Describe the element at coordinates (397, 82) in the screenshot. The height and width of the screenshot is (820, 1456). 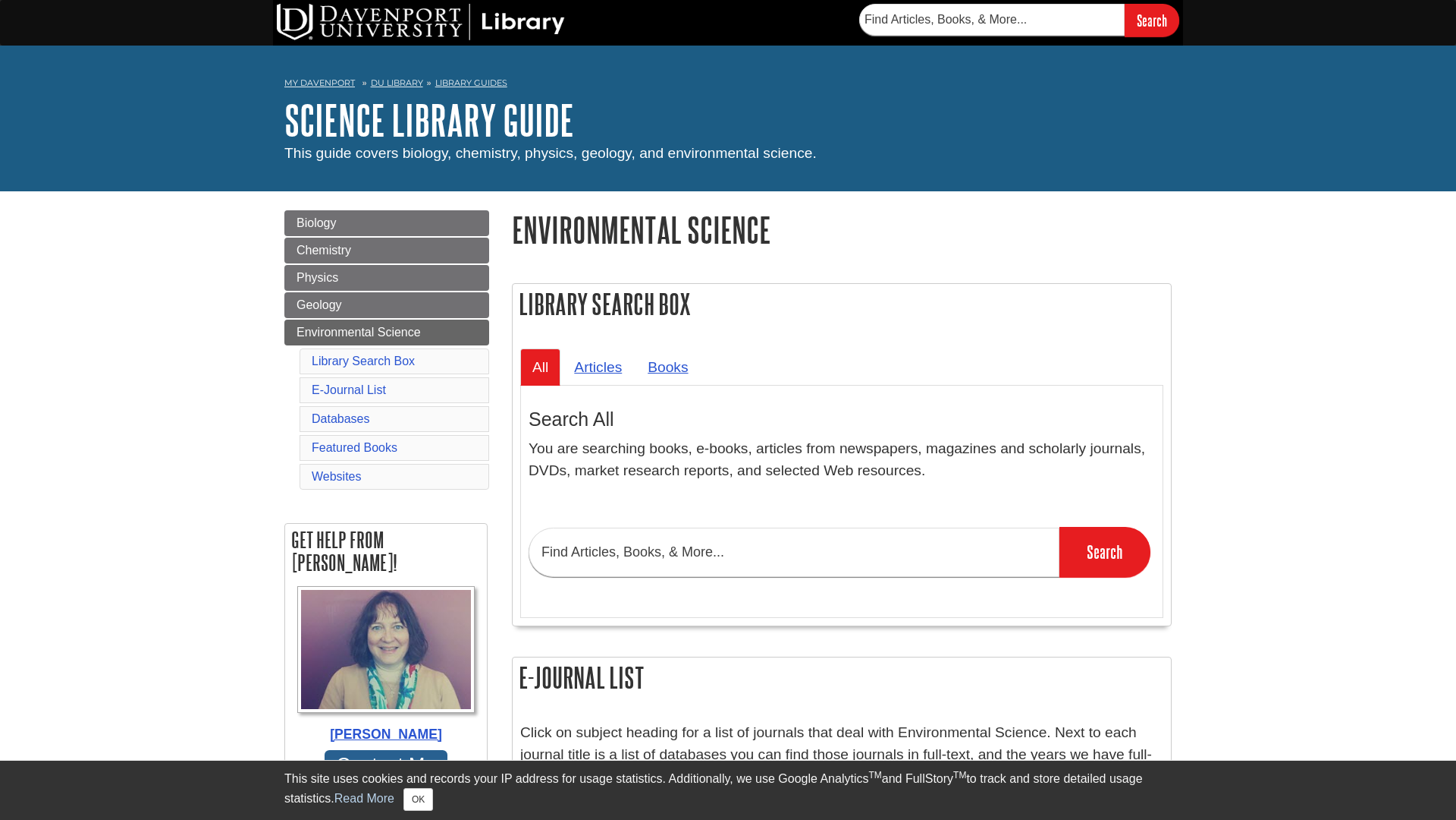
I see `a: DU Library` at that location.